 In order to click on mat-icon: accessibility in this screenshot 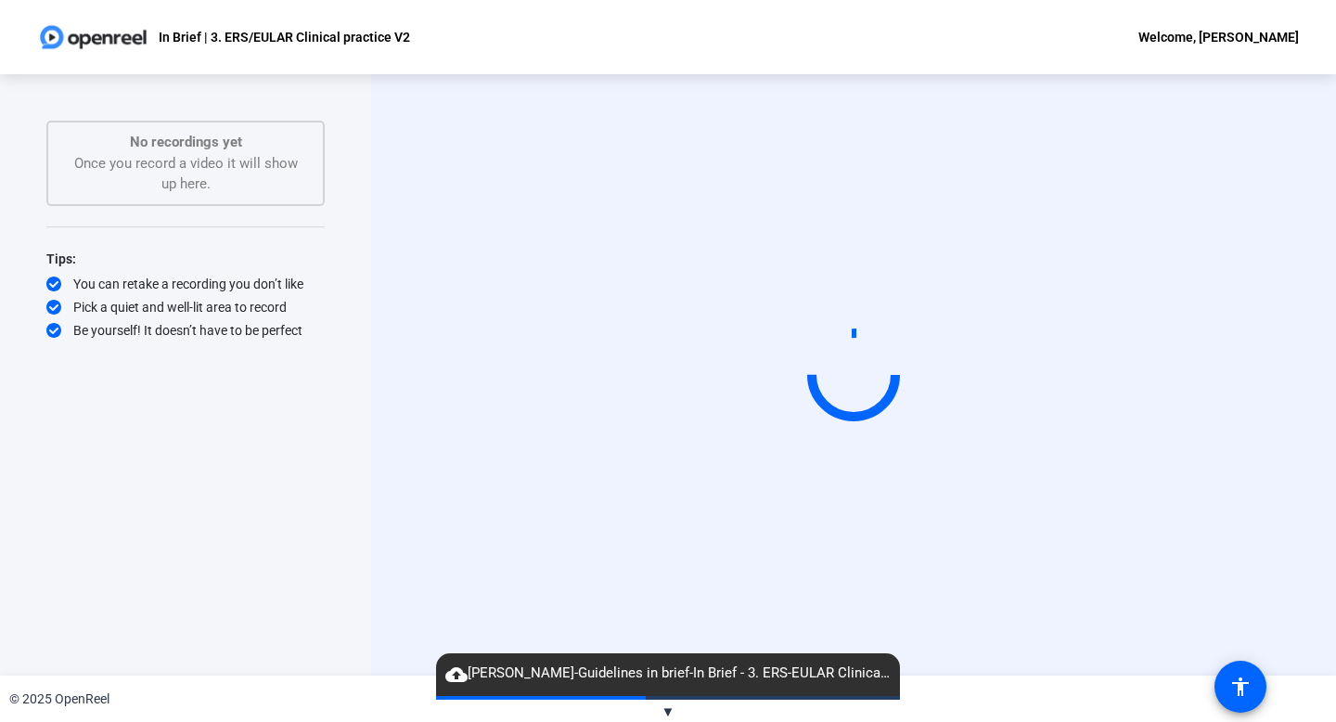, I will do `click(1240, 686)`.